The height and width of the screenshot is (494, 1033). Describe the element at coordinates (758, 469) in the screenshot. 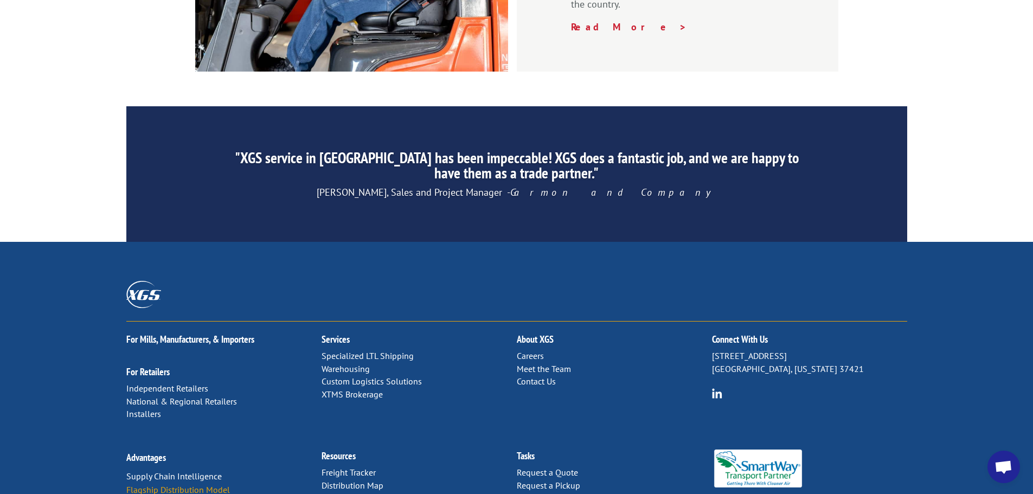

I see `img: Smartway_Logo` at that location.